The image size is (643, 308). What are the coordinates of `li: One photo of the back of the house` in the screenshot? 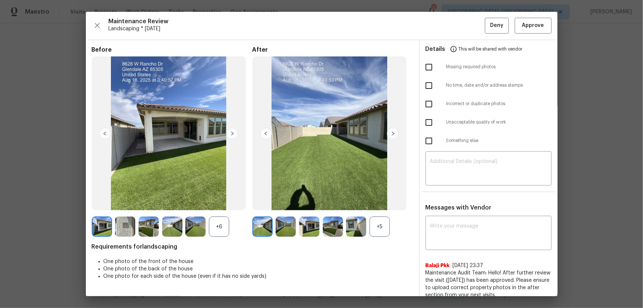 It's located at (258, 269).